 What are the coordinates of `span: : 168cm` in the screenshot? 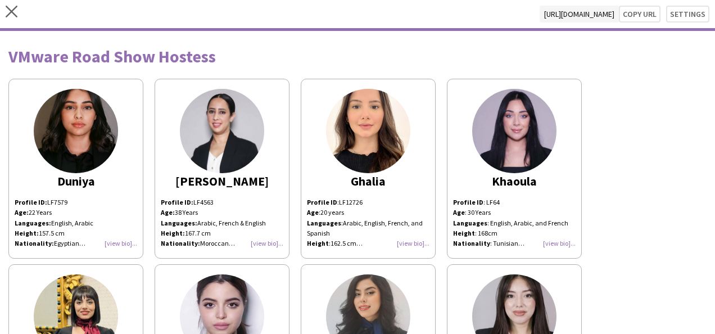 It's located at (486, 233).